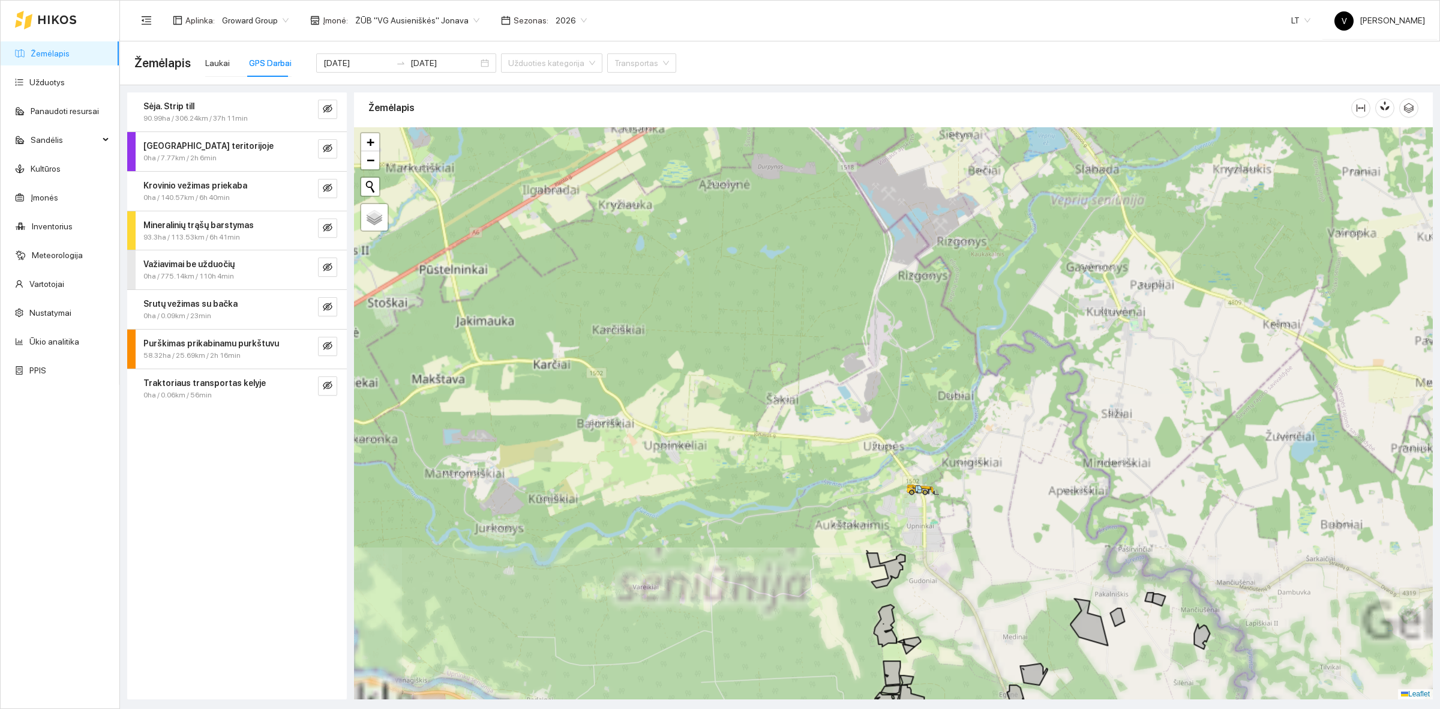 The height and width of the screenshot is (709, 1440). What do you see at coordinates (1361, 108) in the screenshot?
I see `button: column-width` at bounding box center [1361, 108].